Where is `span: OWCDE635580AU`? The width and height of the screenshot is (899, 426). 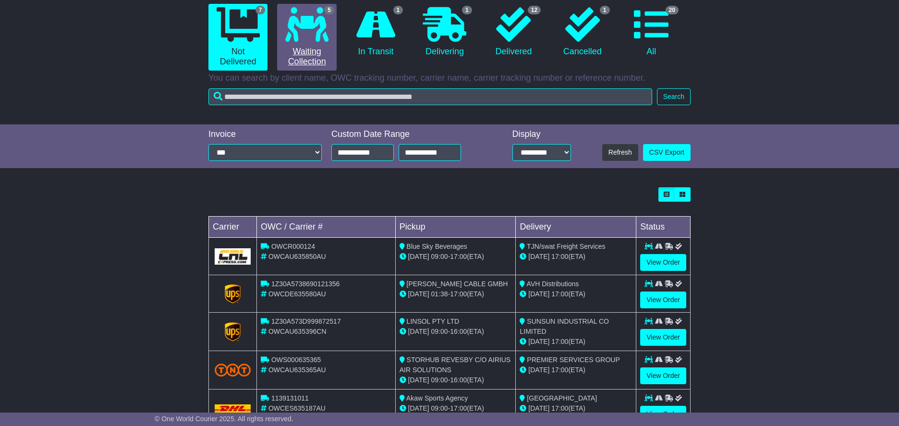
span: OWCDE635580AU is located at coordinates (297, 294).